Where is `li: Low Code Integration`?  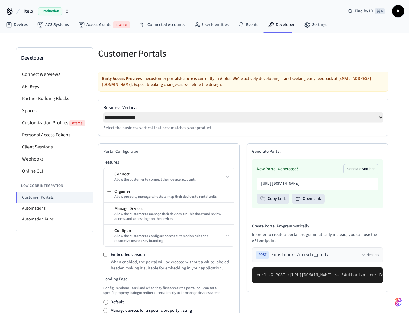
li: Low Code Integration is located at coordinates (55, 185).